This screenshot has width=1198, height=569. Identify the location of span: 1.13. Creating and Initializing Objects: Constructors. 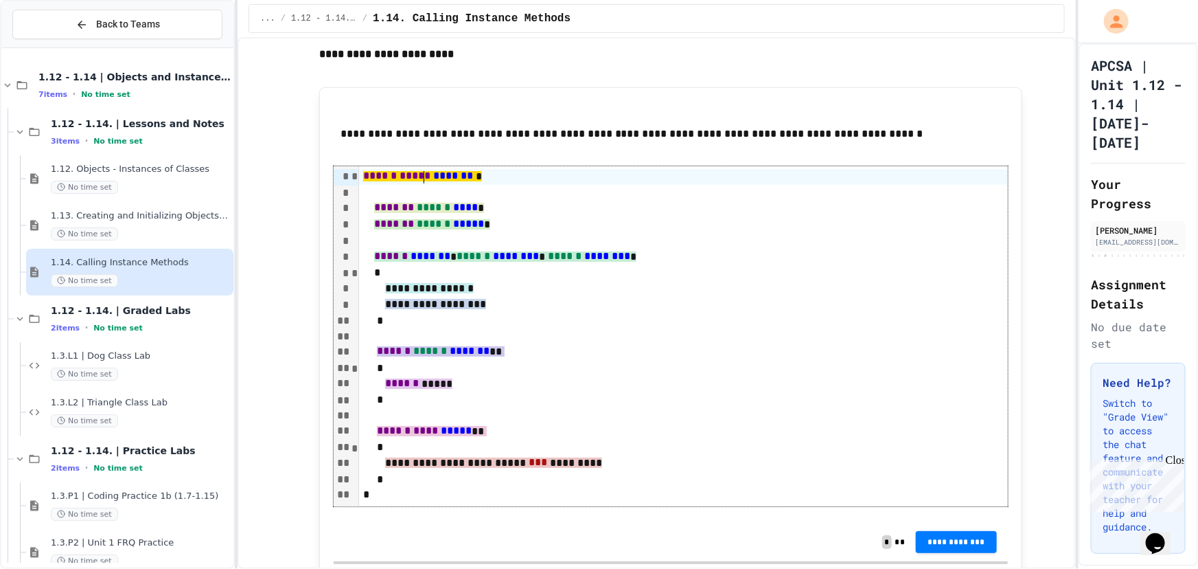
(141, 216).